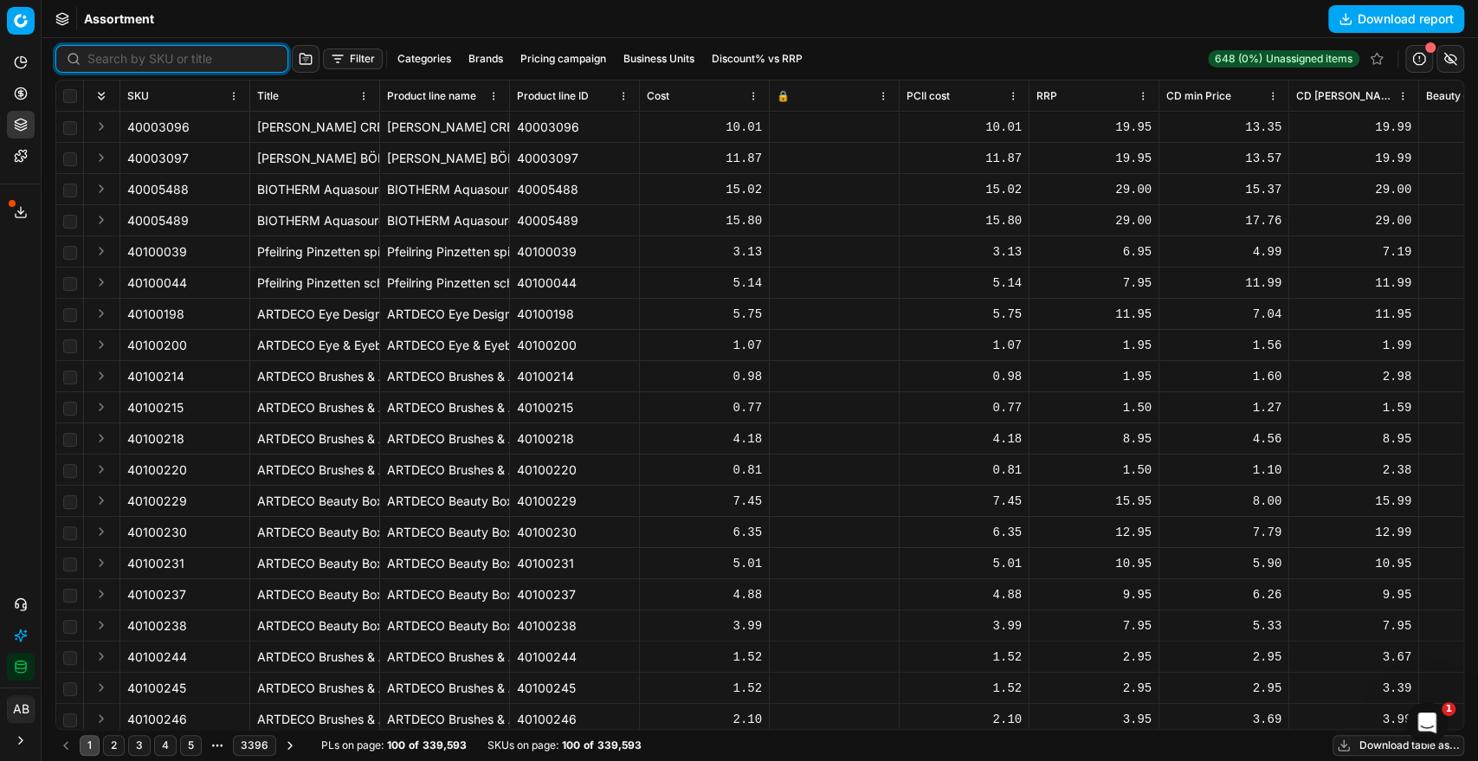 Image resolution: width=1478 pixels, height=761 pixels. Describe the element at coordinates (1093, 501) in the screenshot. I see `div: 15.95` at that location.